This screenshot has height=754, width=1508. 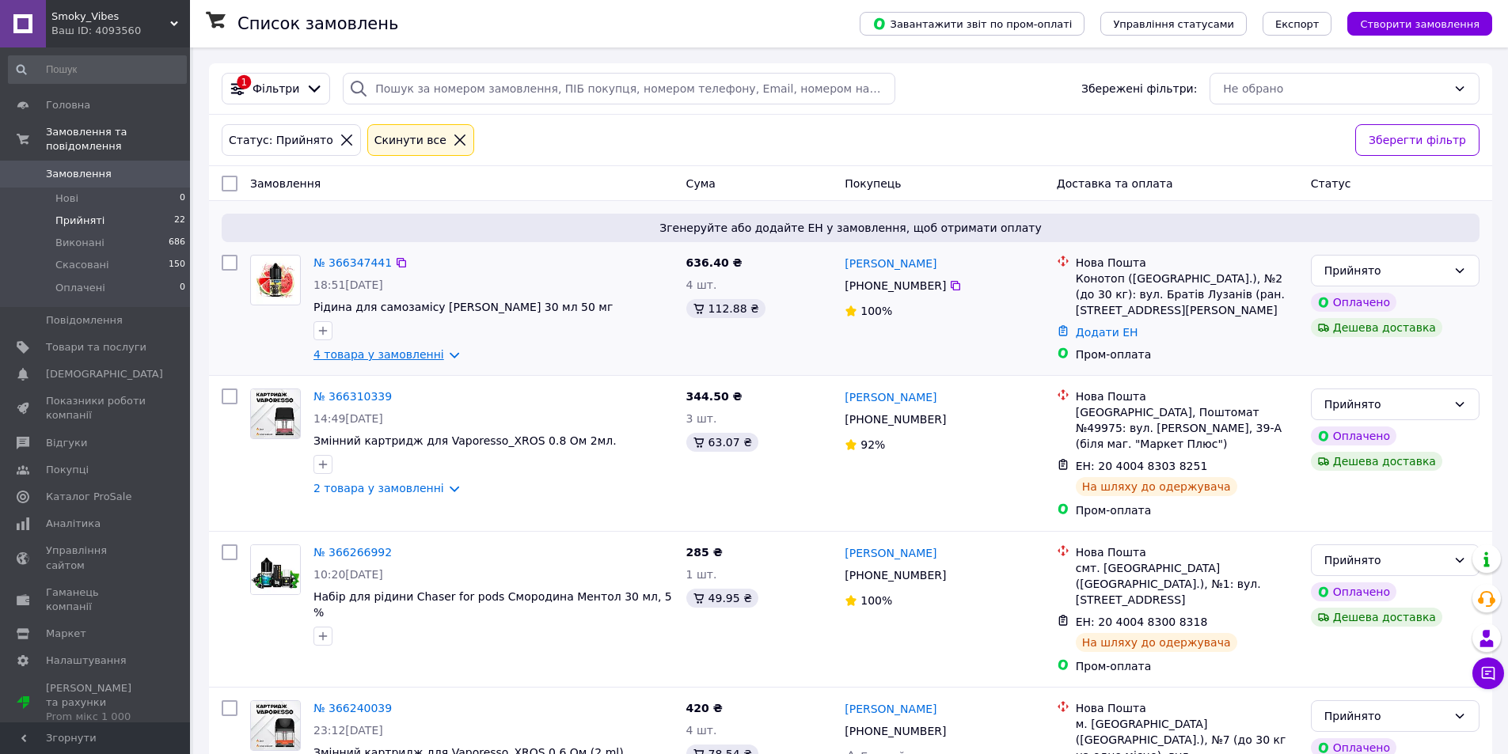 I want to click on span: Smoky_Vibes, so click(x=111, y=17).